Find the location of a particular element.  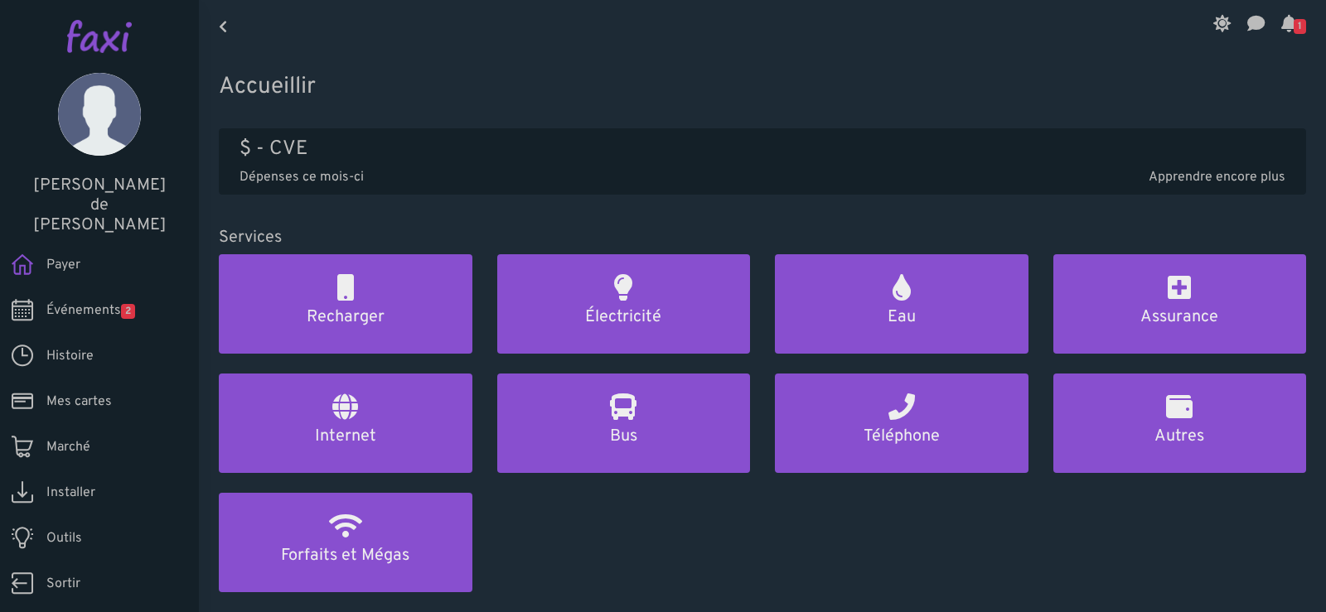

font: Apprendre encore plus is located at coordinates (1216, 177).